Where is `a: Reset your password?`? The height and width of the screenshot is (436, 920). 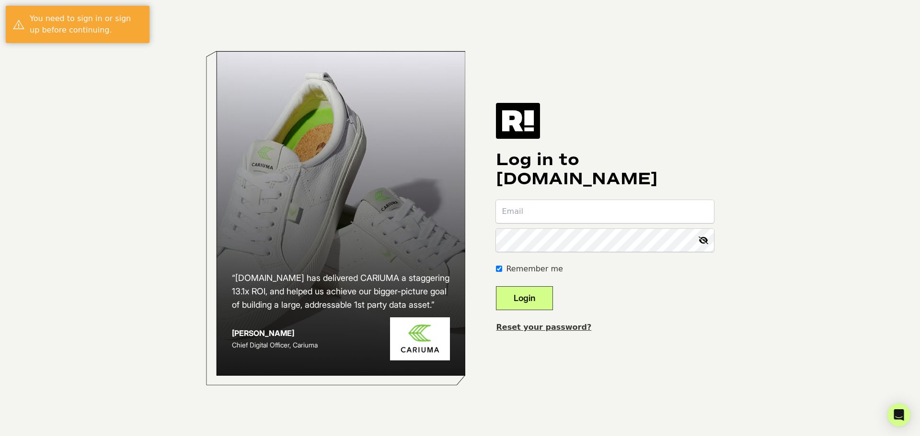 a: Reset your password? is located at coordinates (543, 327).